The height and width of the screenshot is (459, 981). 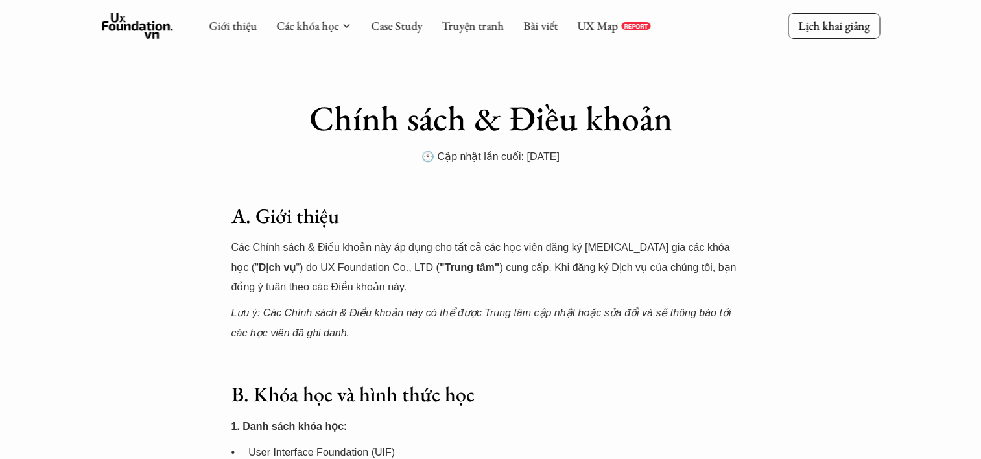 What do you see at coordinates (310, 268) in the screenshot?
I see `strong: Dịch vụ` at bounding box center [310, 268].